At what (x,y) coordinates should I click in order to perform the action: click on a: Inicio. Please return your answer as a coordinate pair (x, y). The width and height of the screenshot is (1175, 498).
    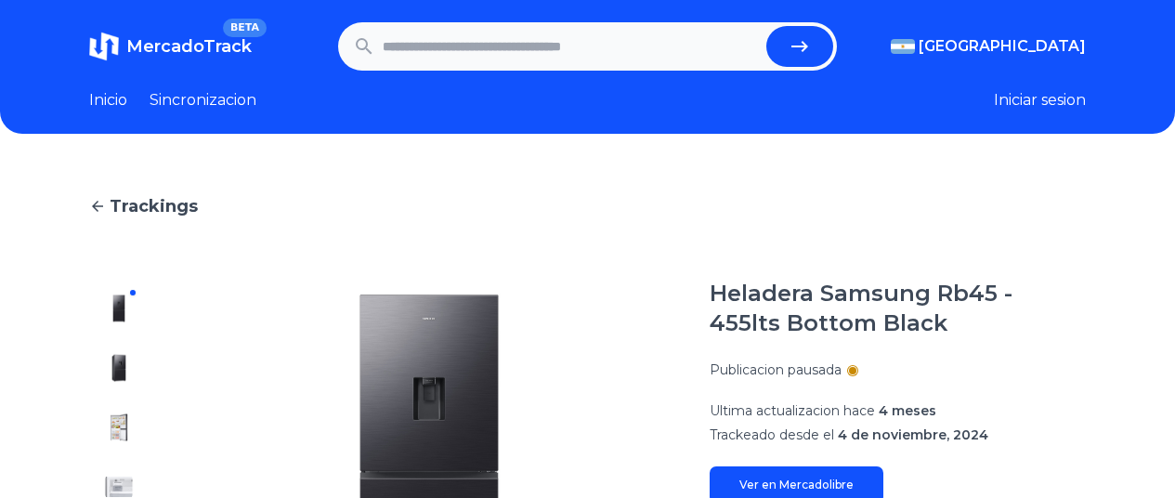
    Looking at the image, I should click on (108, 100).